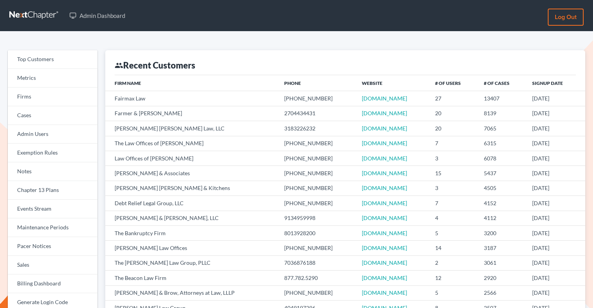  What do you see at coordinates (502, 293) in the screenshot?
I see `td: 2566` at bounding box center [502, 293].